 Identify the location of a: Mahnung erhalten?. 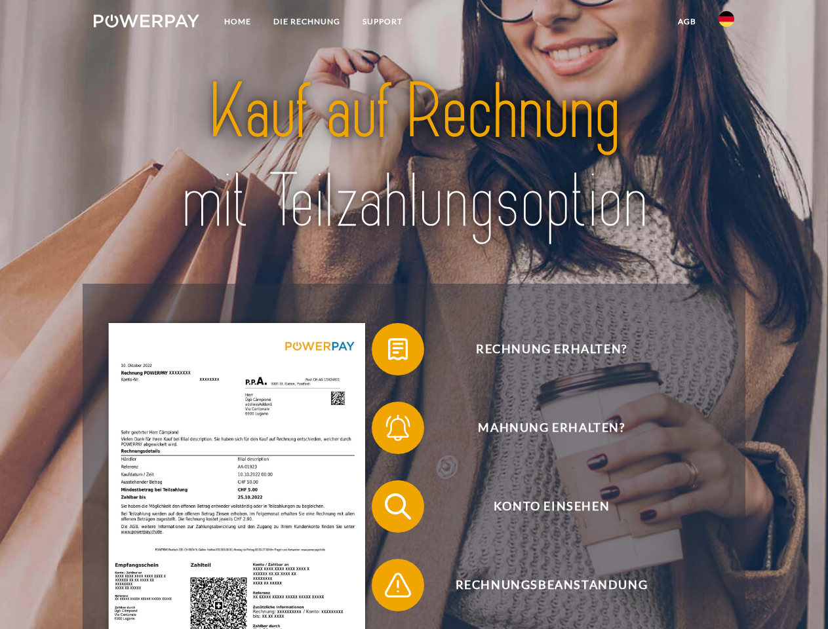
(542, 428).